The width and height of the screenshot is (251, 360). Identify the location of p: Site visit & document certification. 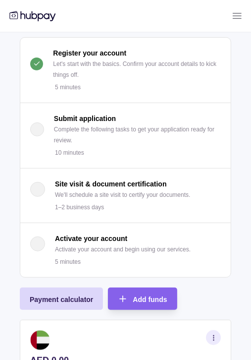
(111, 184).